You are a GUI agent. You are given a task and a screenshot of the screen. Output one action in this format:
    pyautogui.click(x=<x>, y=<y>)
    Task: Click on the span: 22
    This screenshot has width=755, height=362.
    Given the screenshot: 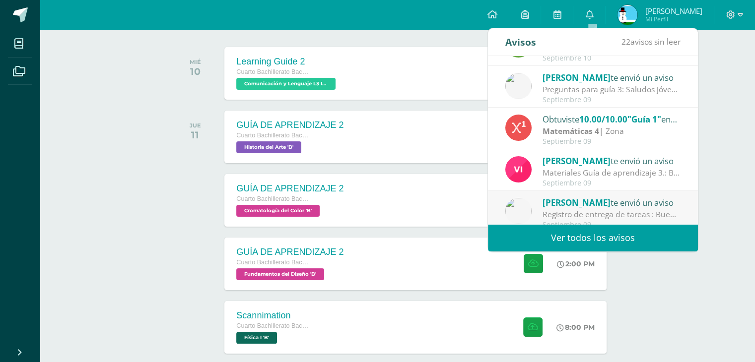 What is the action you would take?
    pyautogui.click(x=626, y=42)
    